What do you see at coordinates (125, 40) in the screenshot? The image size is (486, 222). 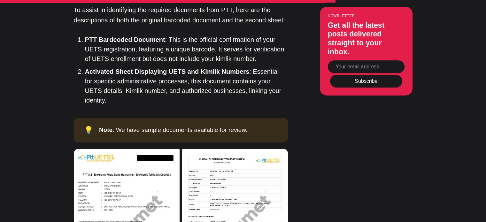 I see `strong: PTT Bardcoded Document` at bounding box center [125, 40].